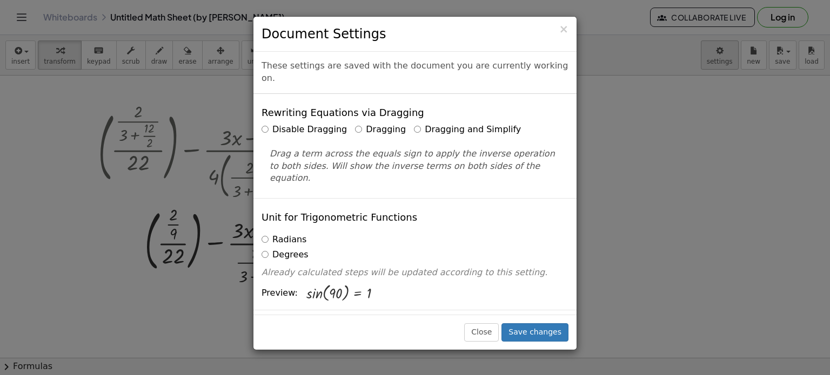 The image size is (830, 375). I want to click on input: Dragging, so click(358, 129).